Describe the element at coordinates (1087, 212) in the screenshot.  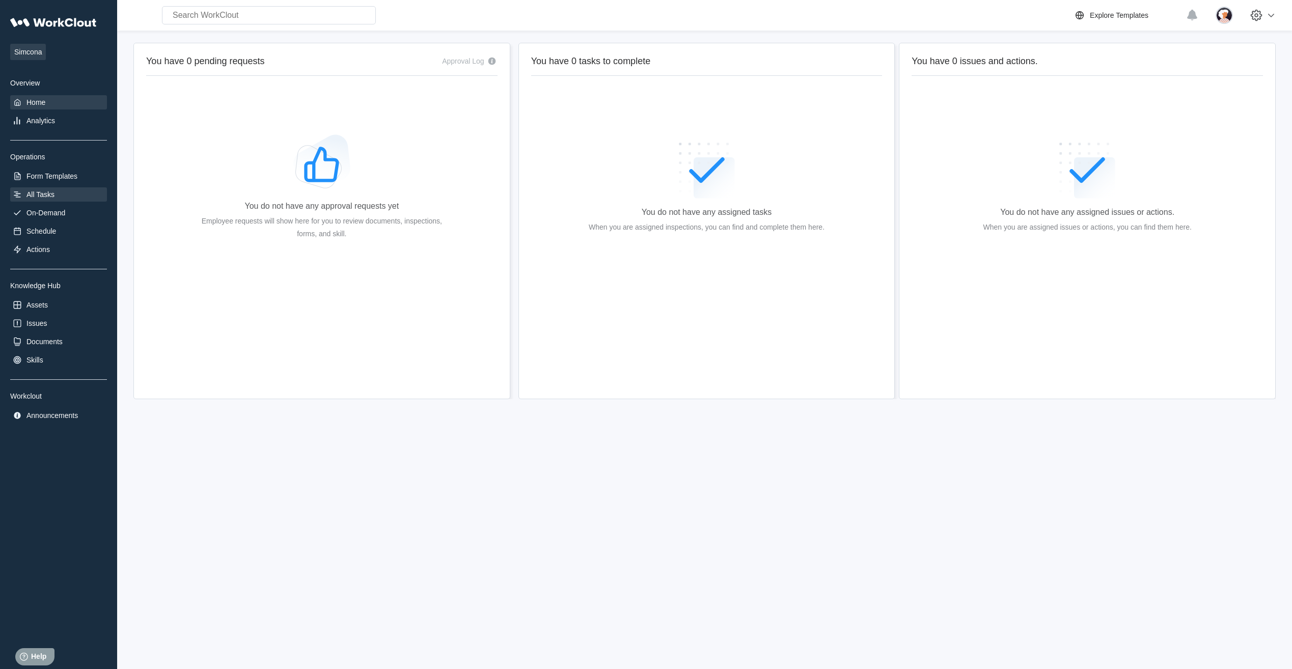
I see `div: You do not have any assigned issues or actions.` at that location.